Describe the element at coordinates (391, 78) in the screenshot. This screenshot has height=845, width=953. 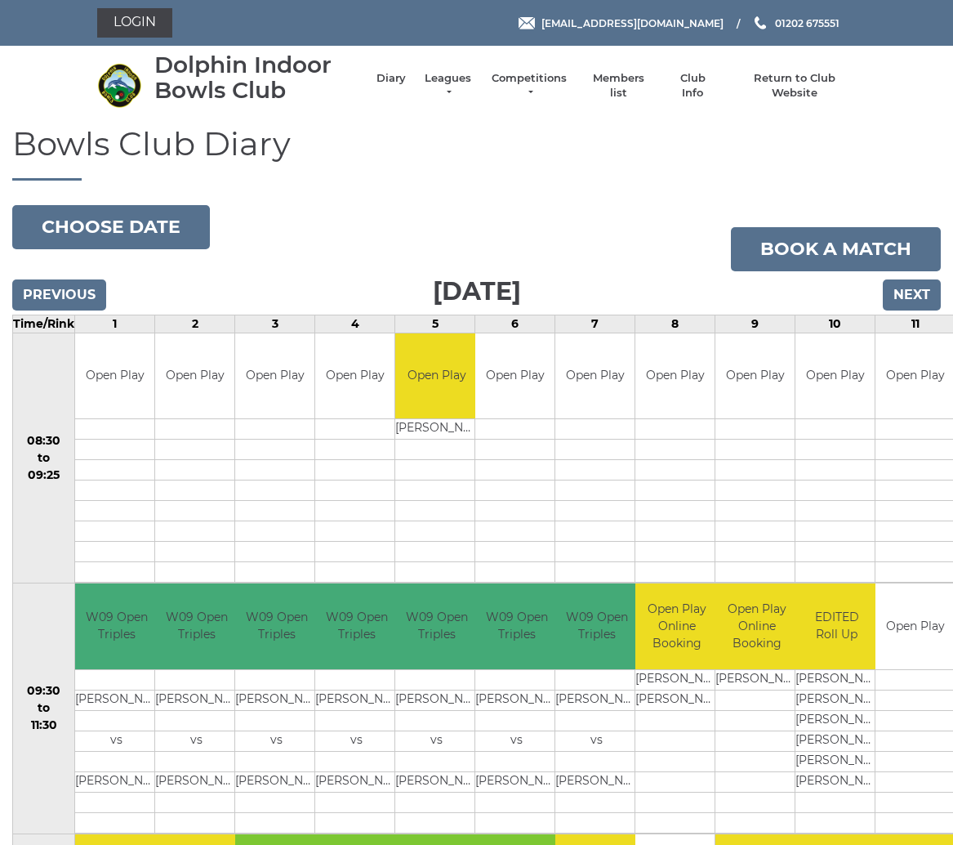
I see `a: Diary` at that location.